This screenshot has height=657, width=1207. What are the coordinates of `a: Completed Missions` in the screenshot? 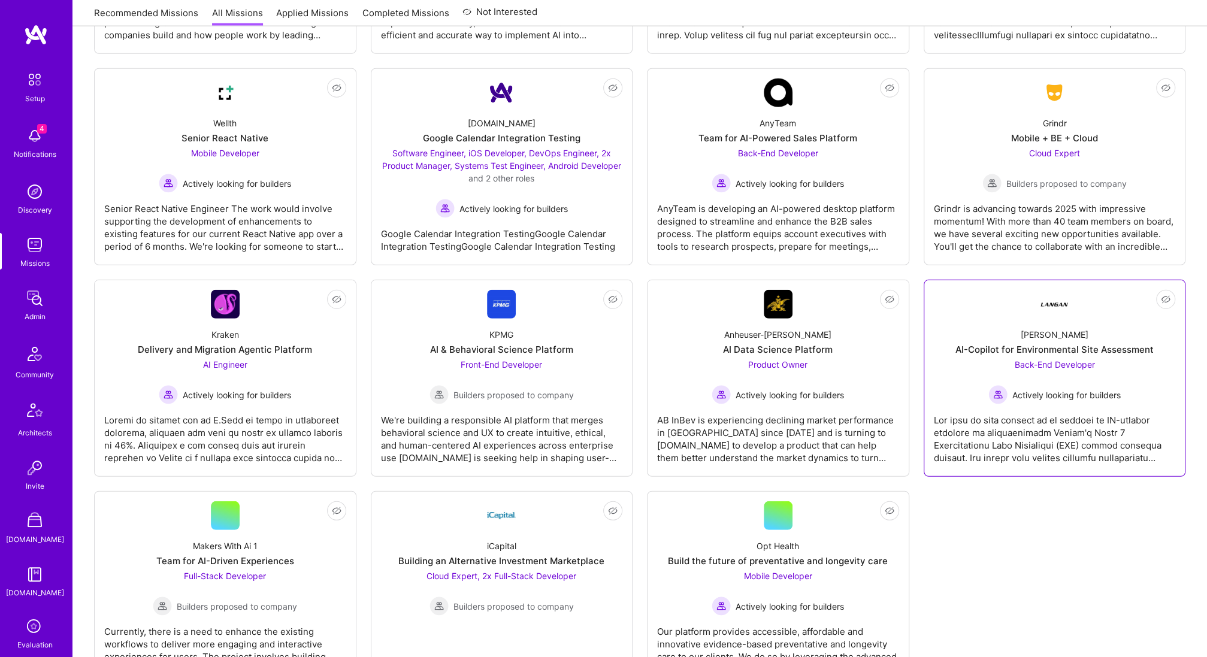 It's located at (405, 16).